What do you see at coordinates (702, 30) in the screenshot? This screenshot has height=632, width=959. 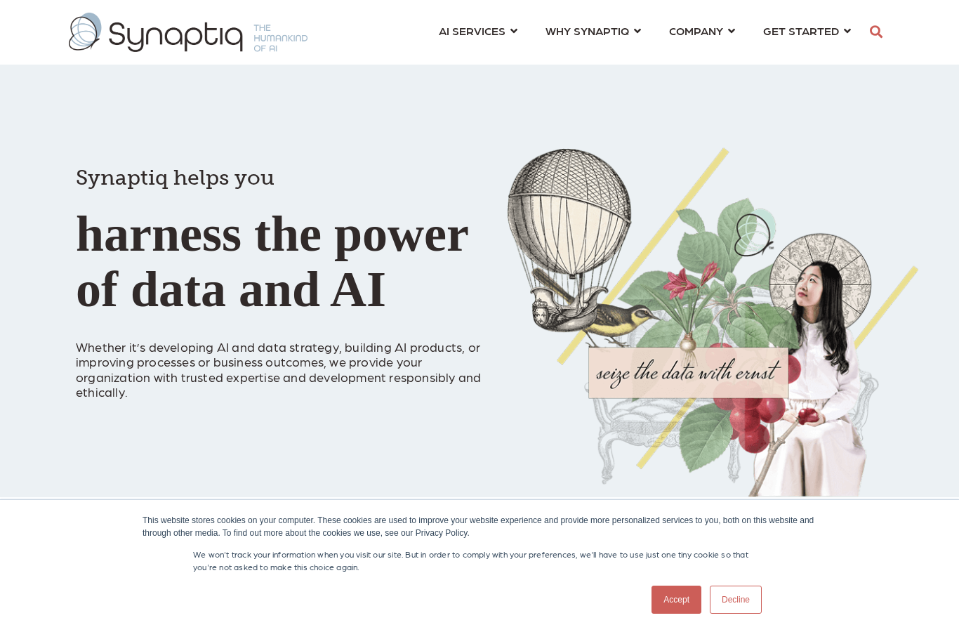 I see `a: COMPANY` at bounding box center [702, 30].